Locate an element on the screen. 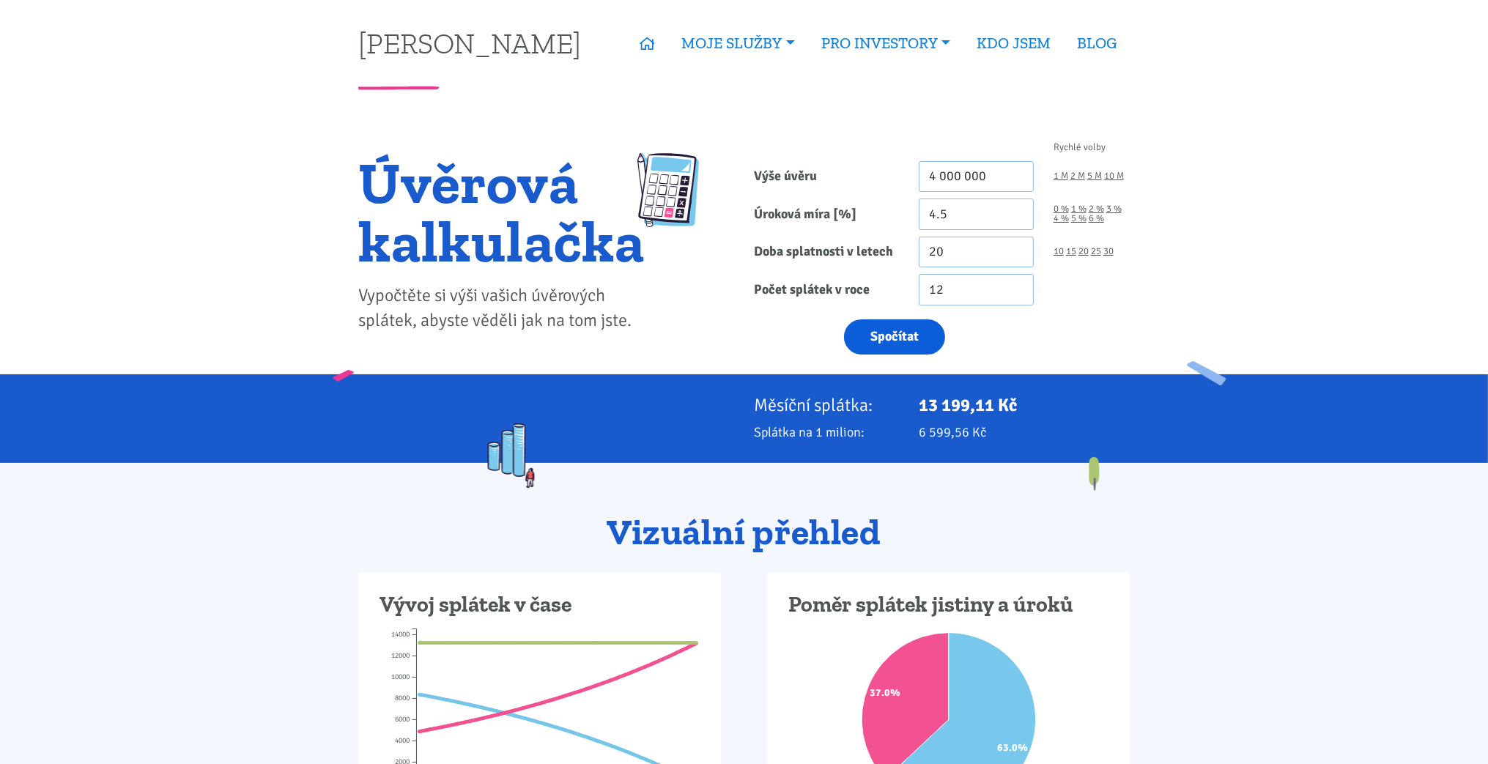 This screenshot has width=1488, height=764. a: 4 % is located at coordinates (1061, 218).